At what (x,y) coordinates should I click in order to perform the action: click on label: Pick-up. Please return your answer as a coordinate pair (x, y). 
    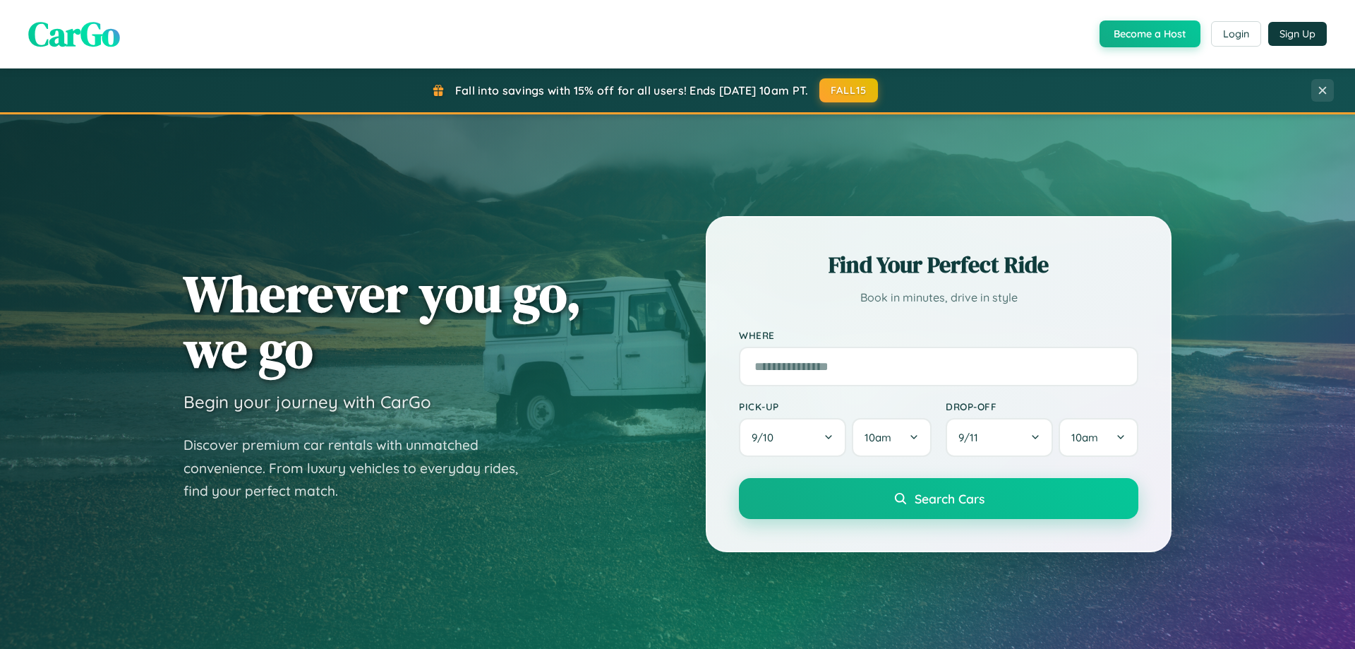
    Looking at the image, I should click on (835, 406).